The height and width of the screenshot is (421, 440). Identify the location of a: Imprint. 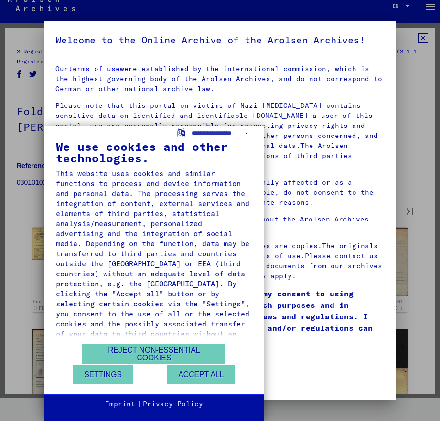
(120, 404).